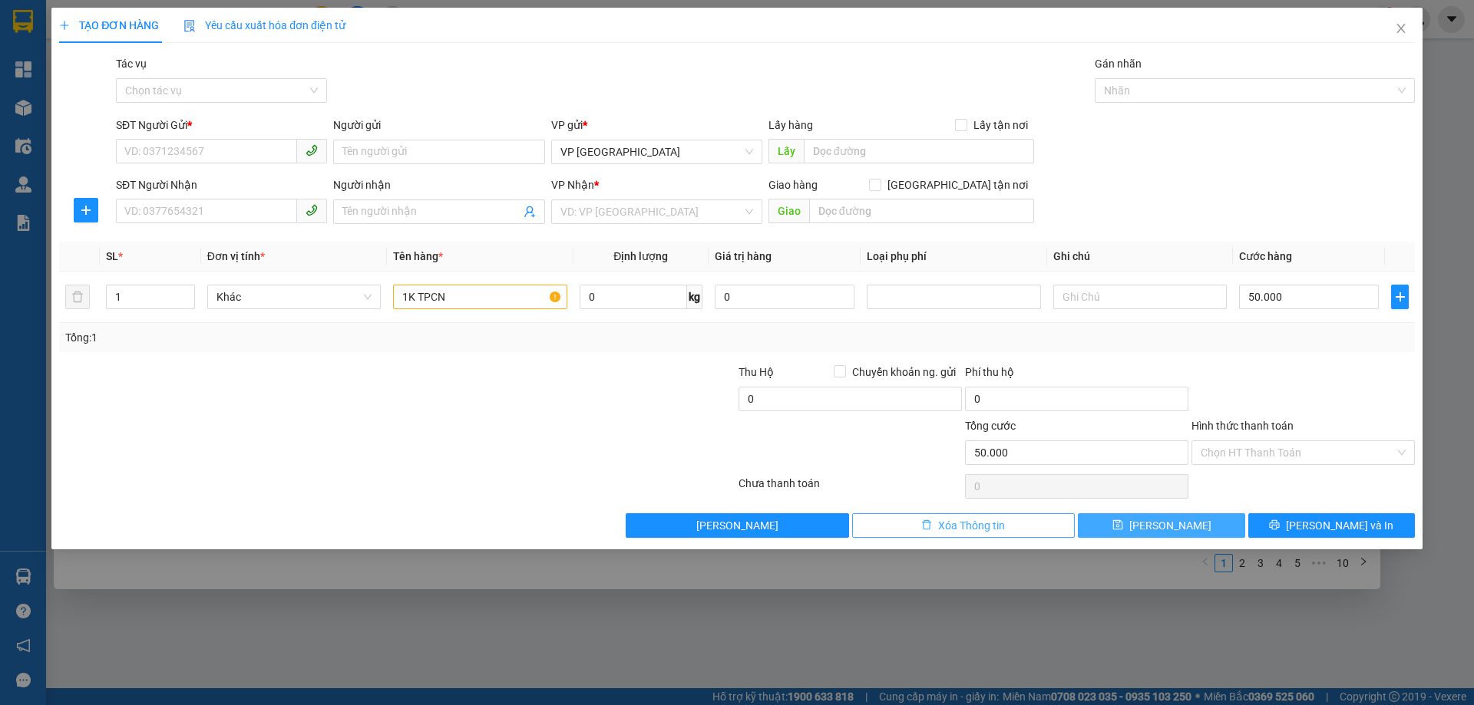 The width and height of the screenshot is (1474, 705). What do you see at coordinates (793, 185) in the screenshot?
I see `span: Giao hàng` at bounding box center [793, 185].